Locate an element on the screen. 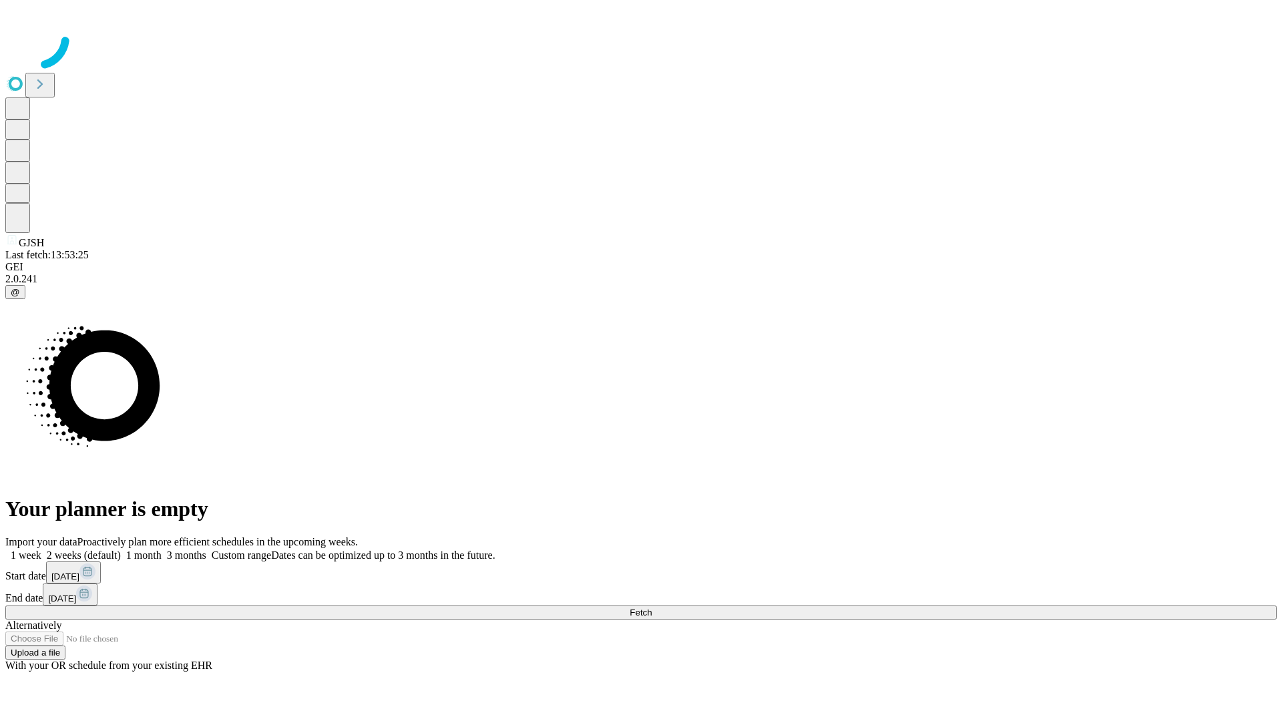 The height and width of the screenshot is (721, 1282). span: Last fetch: 13:53:25 is located at coordinates (47, 254).